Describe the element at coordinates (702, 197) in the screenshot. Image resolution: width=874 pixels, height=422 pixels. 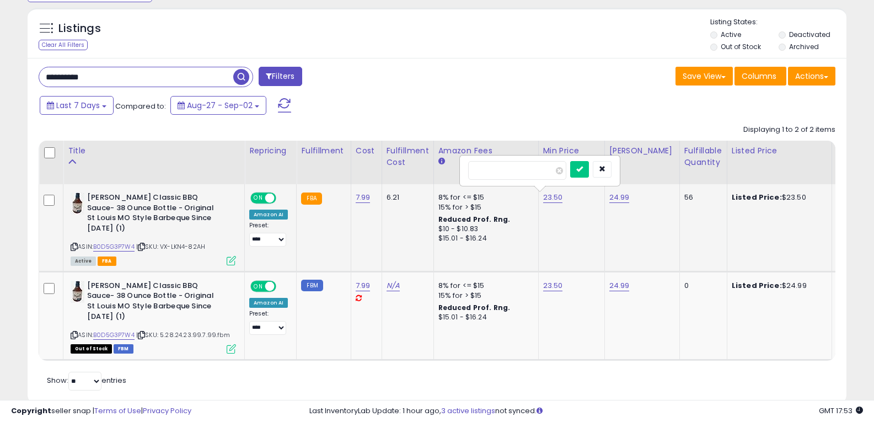
I see `div: 56` at that location.